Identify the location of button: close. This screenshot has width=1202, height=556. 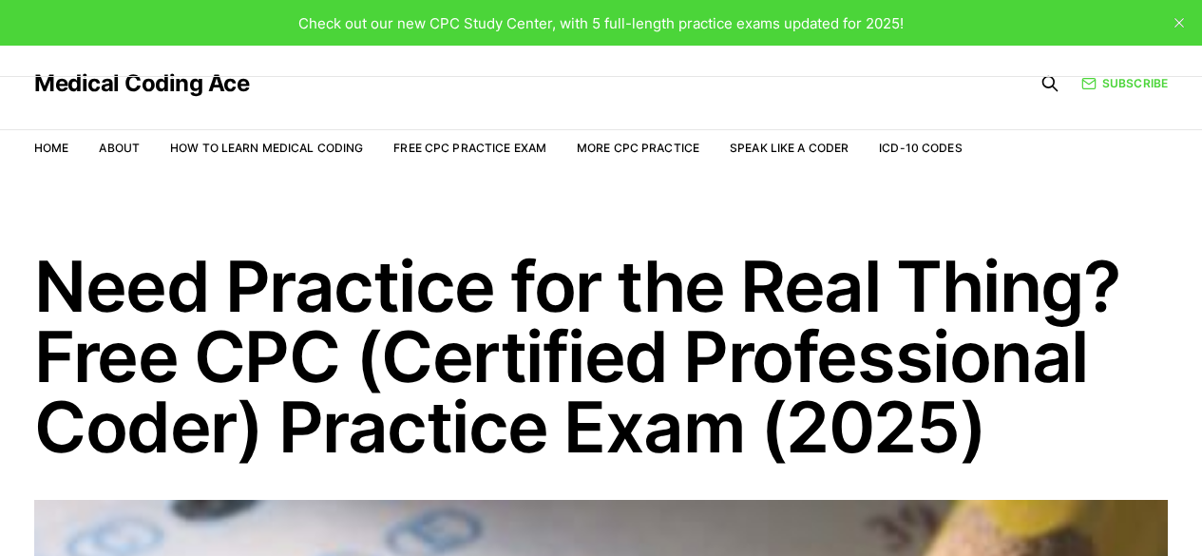
(1179, 23).